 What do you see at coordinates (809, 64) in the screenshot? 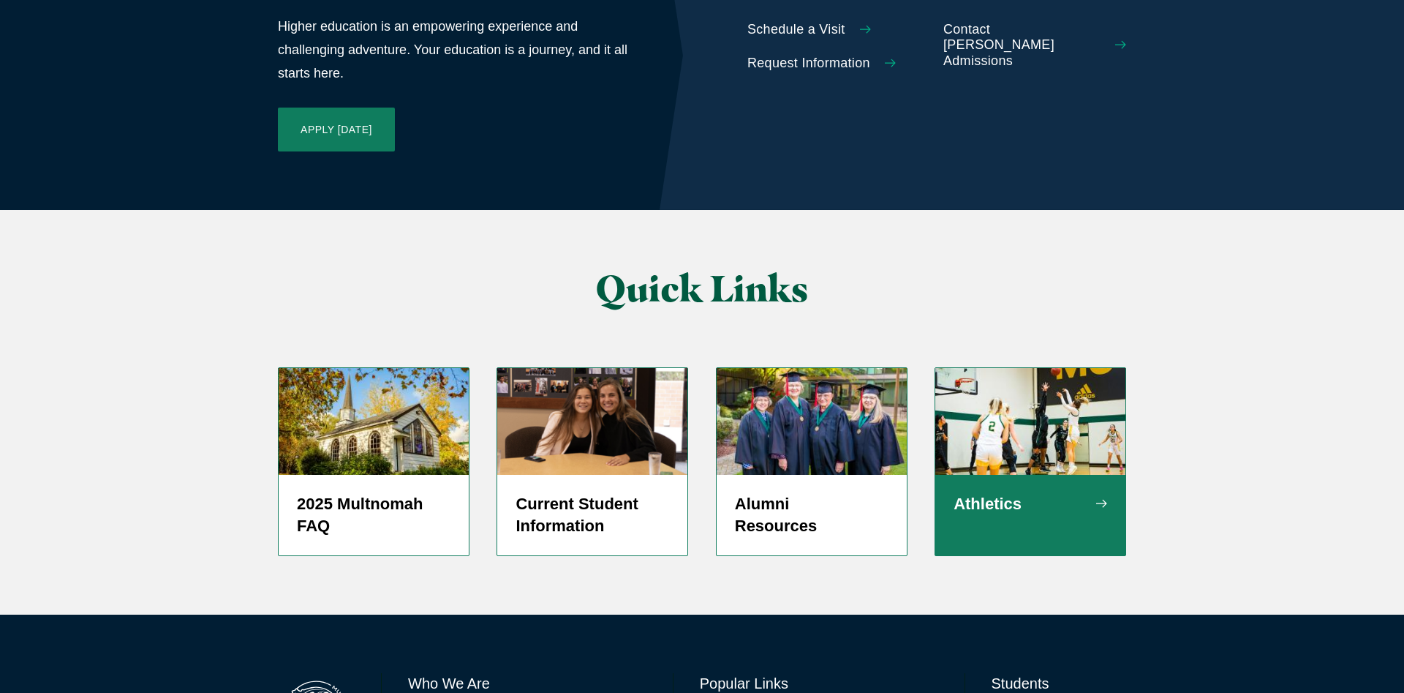
I see `span: Request Information` at bounding box center [809, 64].